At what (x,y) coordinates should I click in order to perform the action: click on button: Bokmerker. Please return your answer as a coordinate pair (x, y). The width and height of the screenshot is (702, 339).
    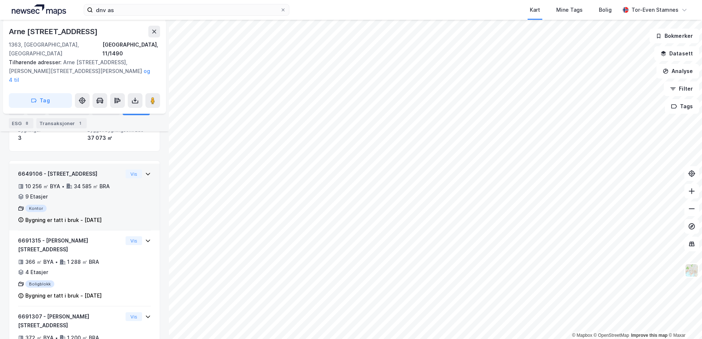
    Looking at the image, I should click on (674, 36).